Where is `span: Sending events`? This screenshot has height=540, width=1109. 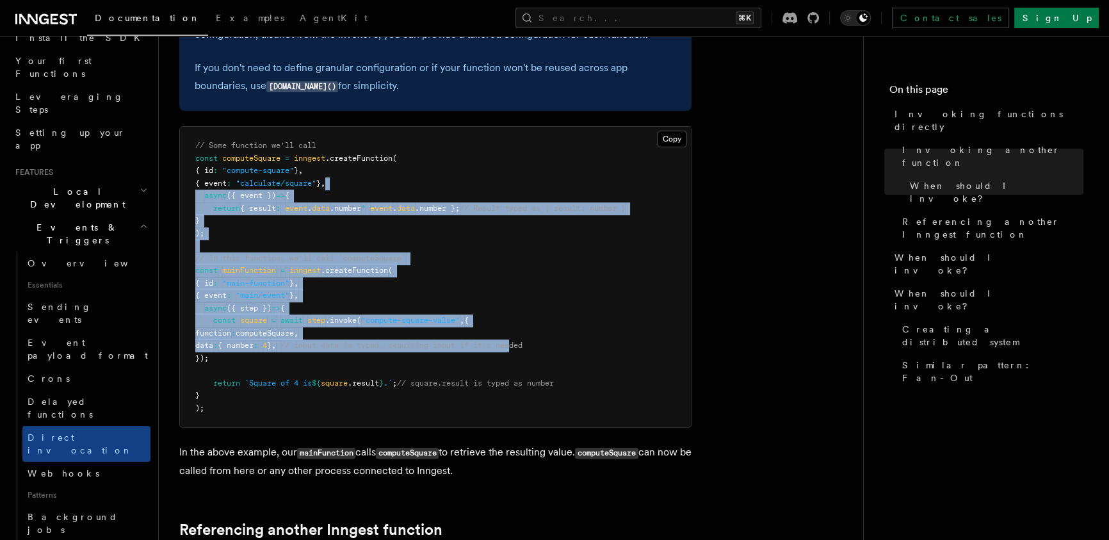
span: Sending events is located at coordinates (60, 313).